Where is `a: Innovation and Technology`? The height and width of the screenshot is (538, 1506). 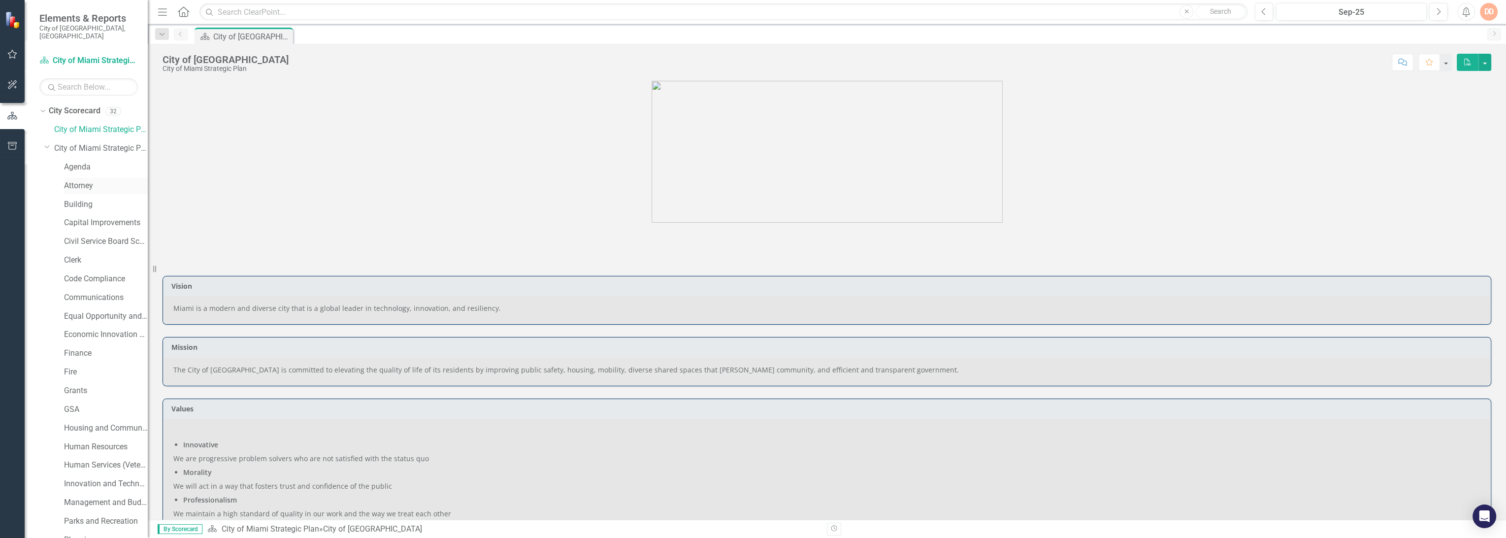
a: Innovation and Technology is located at coordinates (106, 483).